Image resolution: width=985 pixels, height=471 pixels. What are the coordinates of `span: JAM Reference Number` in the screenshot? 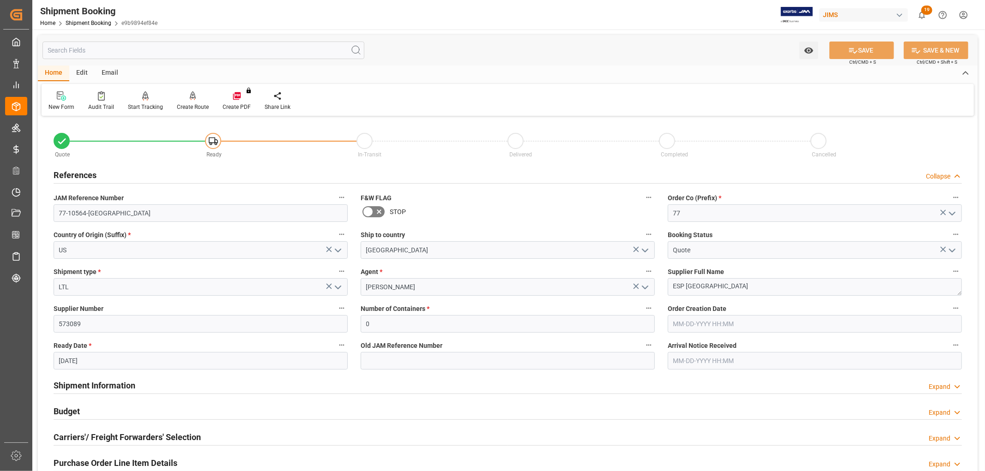 It's located at (89, 198).